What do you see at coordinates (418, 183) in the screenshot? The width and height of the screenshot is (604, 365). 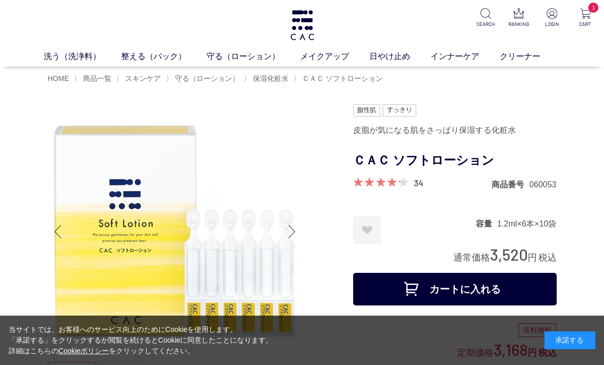 I see `a: 34` at bounding box center [418, 183].